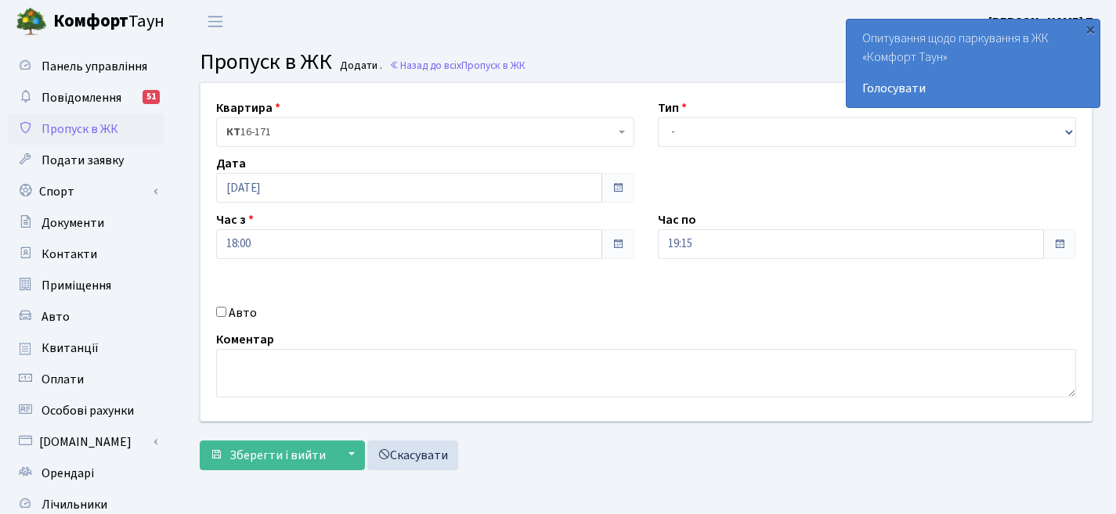 The image size is (1116, 514). I want to click on div: Опитування щодо паркування в ЖК «Комфорт Таун», so click(973, 63).